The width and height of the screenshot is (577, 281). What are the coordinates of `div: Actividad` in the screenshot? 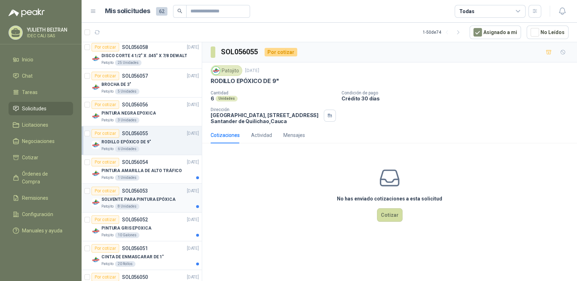 It's located at (261, 135).